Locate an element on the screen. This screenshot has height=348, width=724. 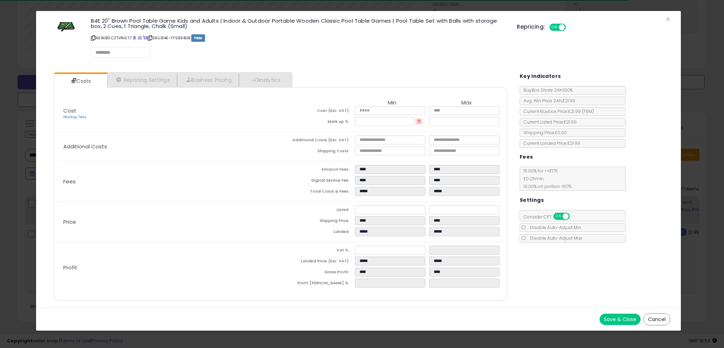
span: Shipping Price: £0.00 is located at coordinates (544, 132).